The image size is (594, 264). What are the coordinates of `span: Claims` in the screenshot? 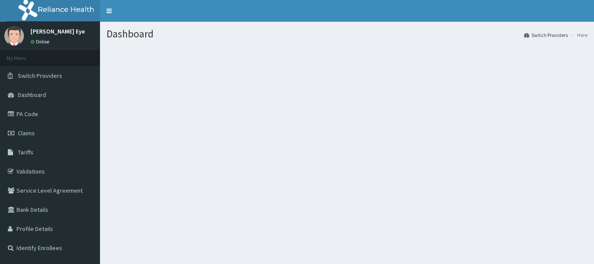 It's located at (26, 133).